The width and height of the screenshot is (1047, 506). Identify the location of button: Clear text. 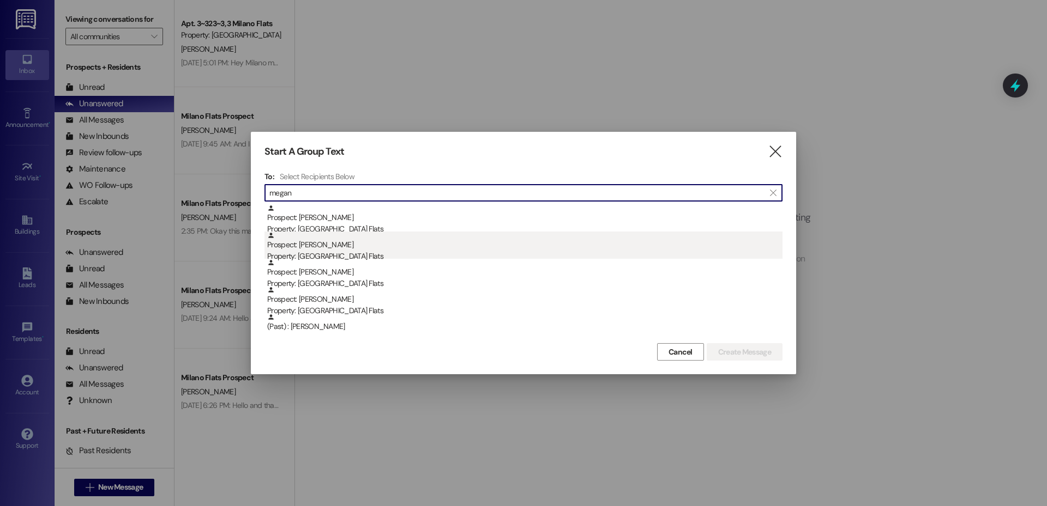
(773, 193).